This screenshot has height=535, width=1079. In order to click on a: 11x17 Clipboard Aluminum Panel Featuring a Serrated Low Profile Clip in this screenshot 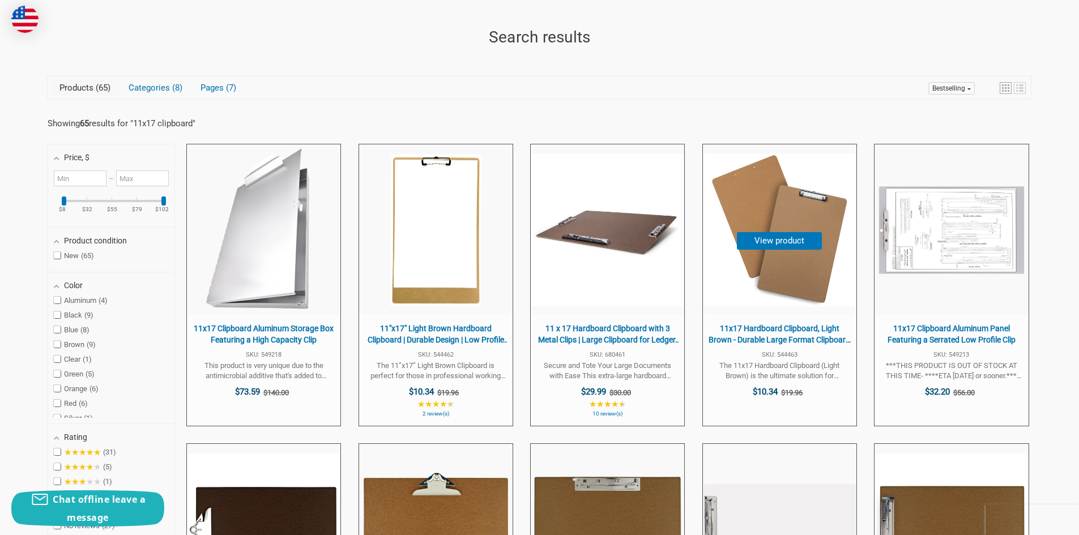, I will do `click(951, 285)`.